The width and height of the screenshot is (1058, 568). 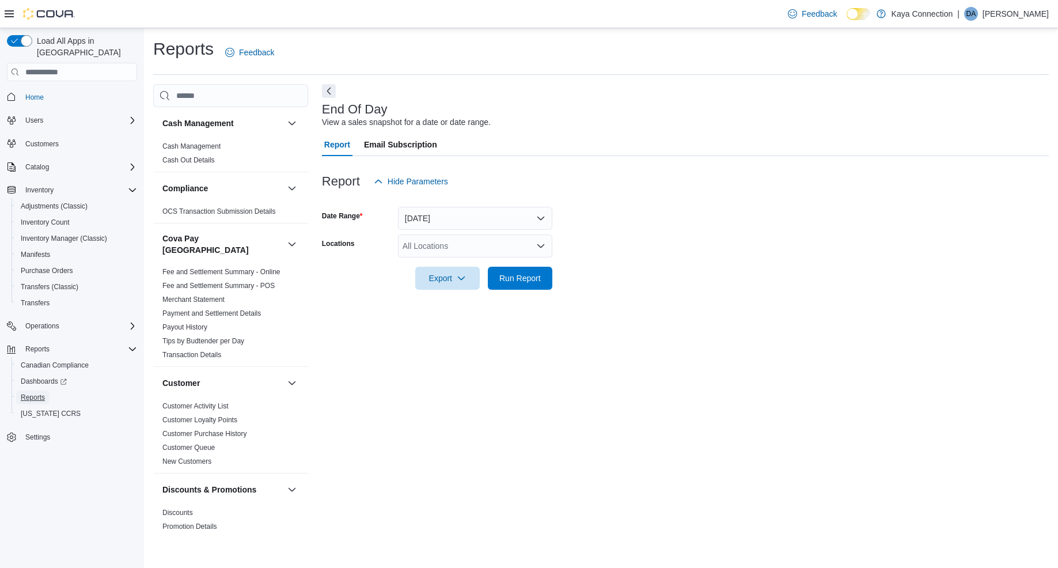 I want to click on span: Cash Out Details, so click(x=188, y=160).